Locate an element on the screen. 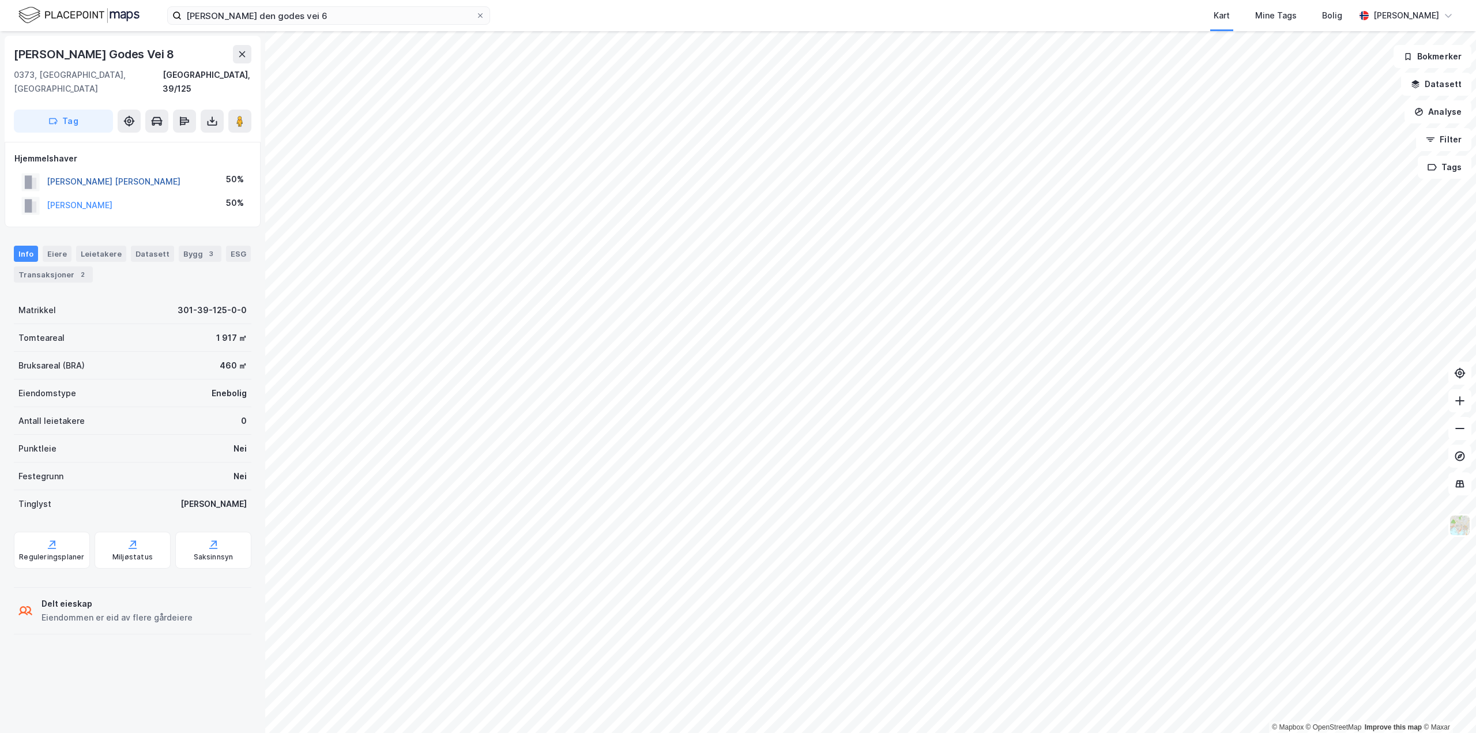 The width and height of the screenshot is (1476, 733). a: Improve this map is located at coordinates (1393, 727).